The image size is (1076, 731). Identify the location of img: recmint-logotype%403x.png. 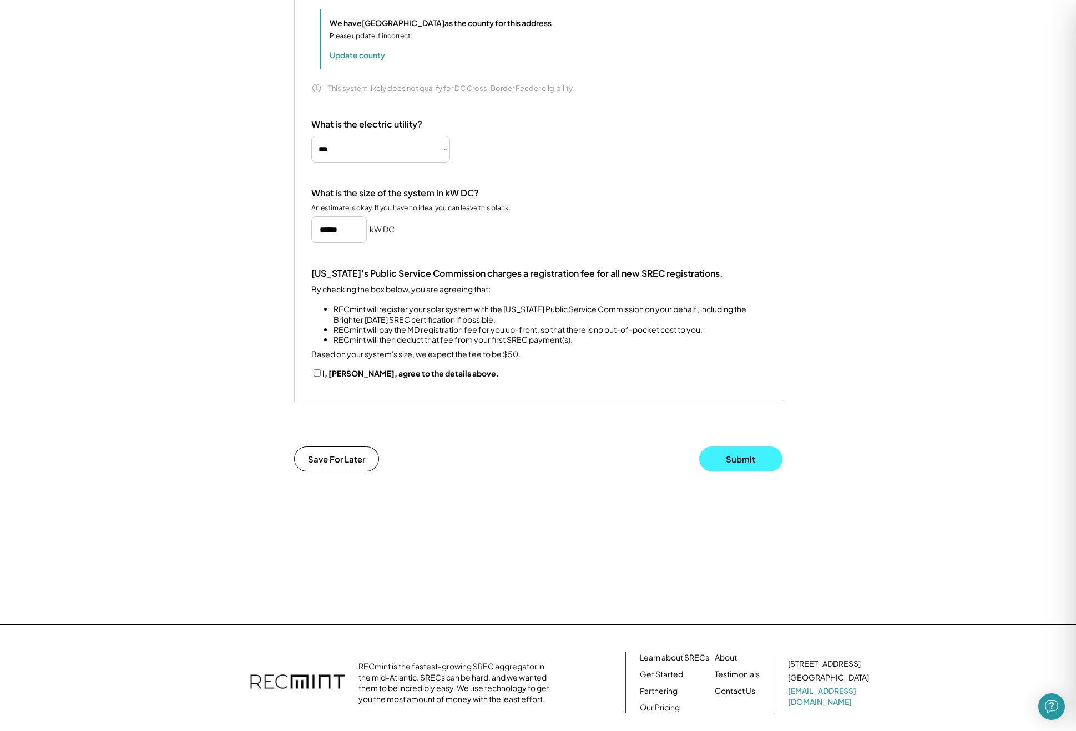
(297, 683).